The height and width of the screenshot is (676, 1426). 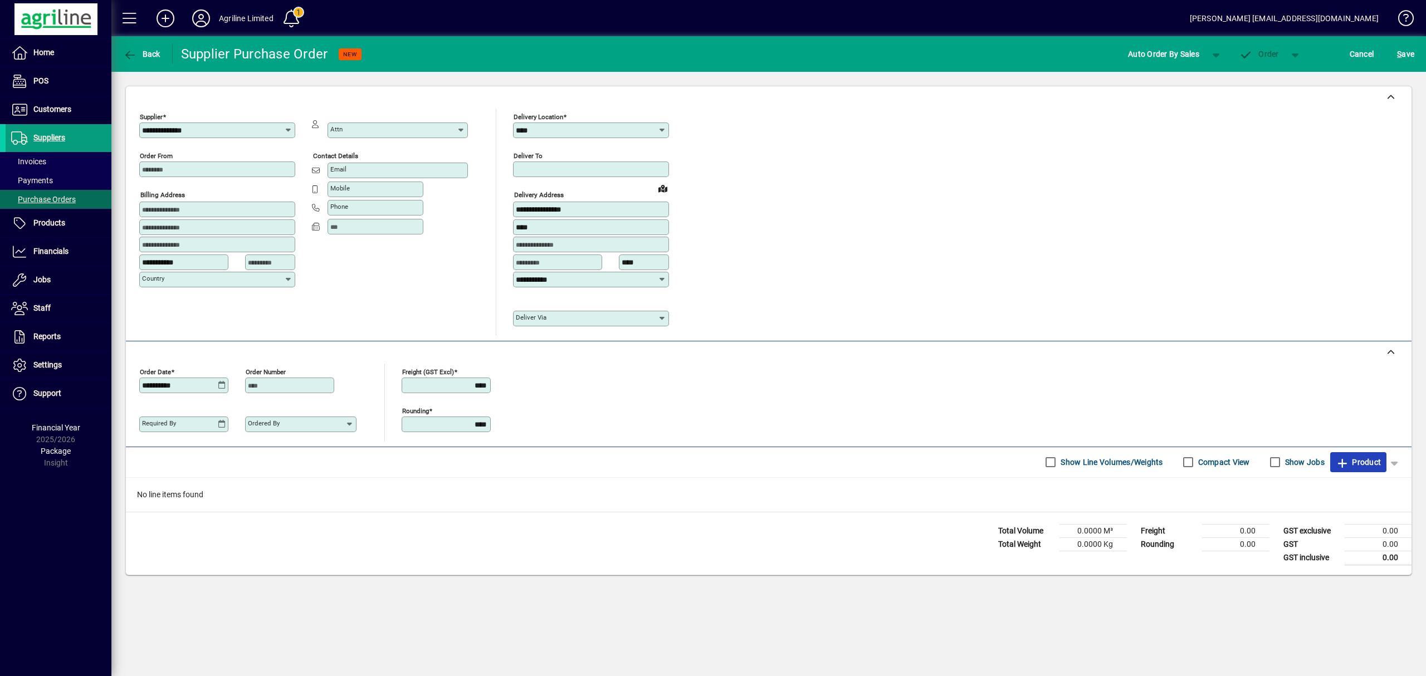 I want to click on span: POS, so click(x=41, y=81).